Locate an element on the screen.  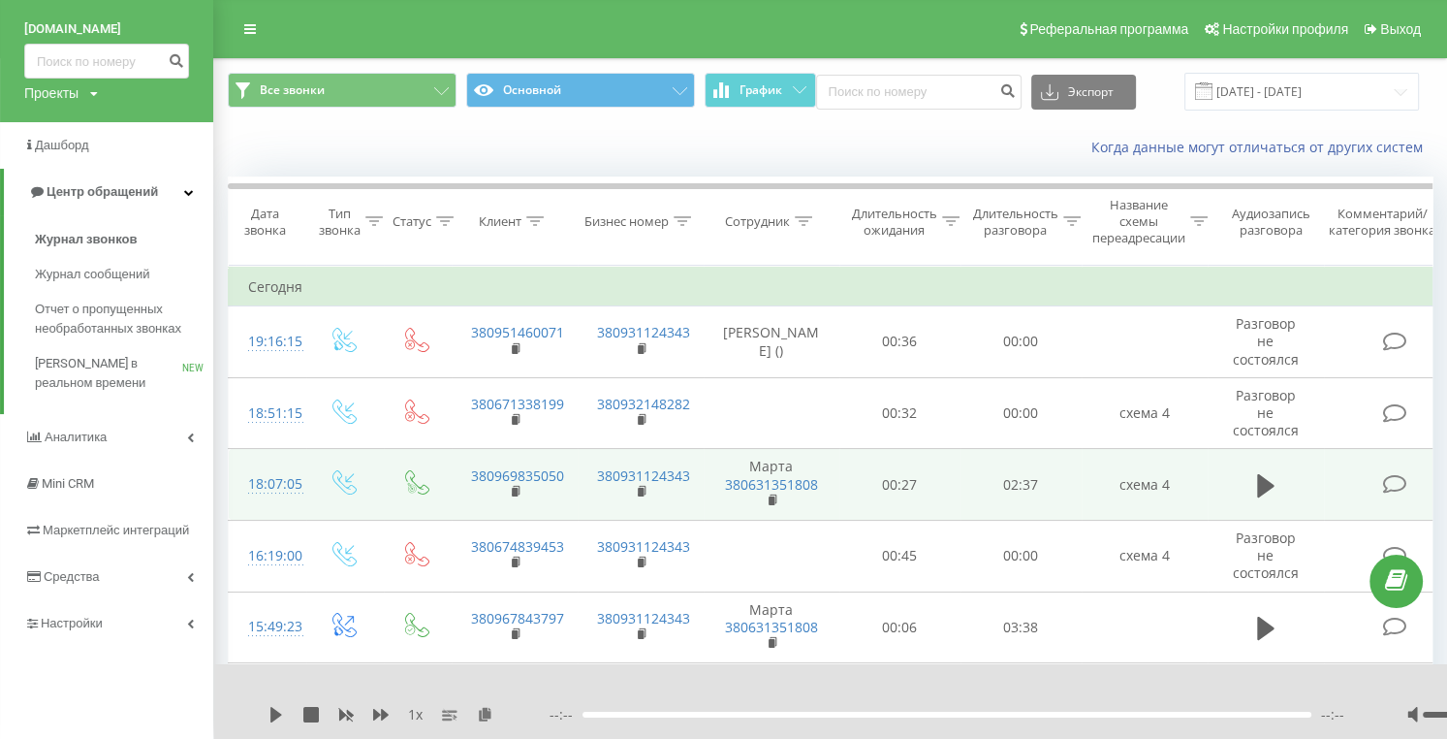
span: Все звонки is located at coordinates (292, 90).